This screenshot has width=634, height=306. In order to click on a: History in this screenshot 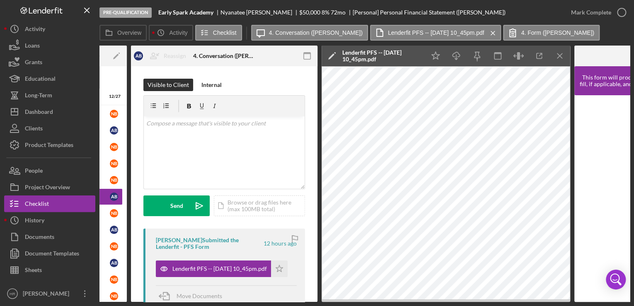, I will do `click(50, 220)`.